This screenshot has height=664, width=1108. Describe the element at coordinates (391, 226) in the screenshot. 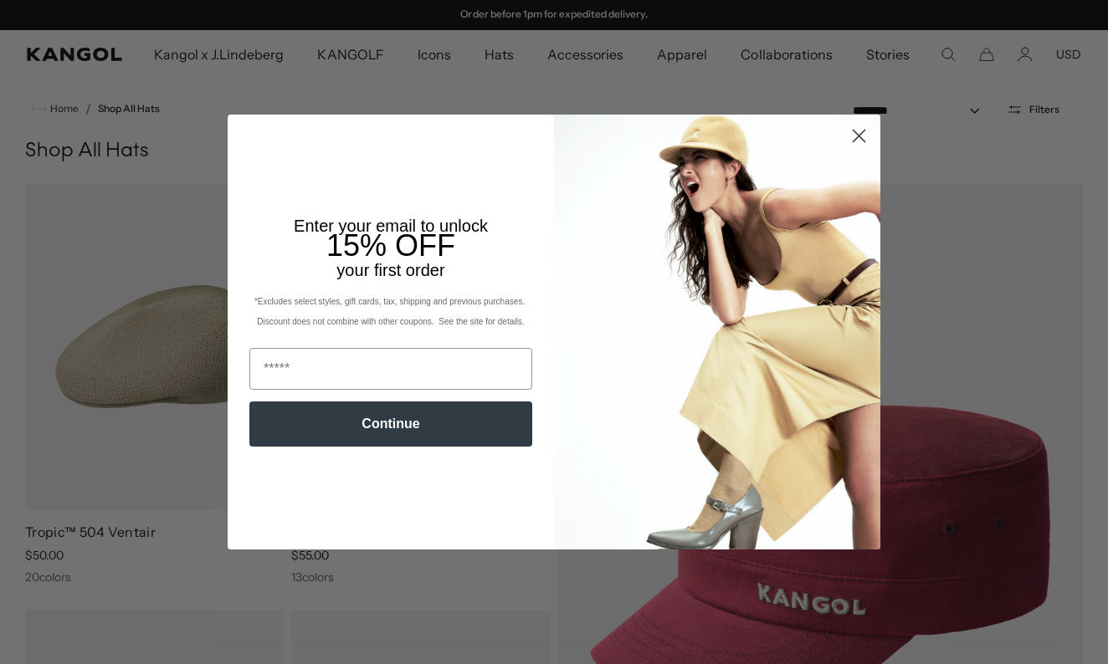

I see `span: Enter your email to unlock` at that location.